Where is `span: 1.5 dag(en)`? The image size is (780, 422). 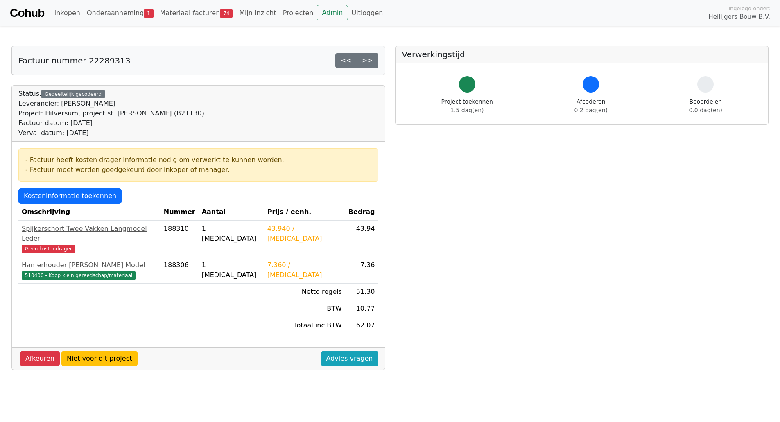 span: 1.5 dag(en) is located at coordinates (467, 110).